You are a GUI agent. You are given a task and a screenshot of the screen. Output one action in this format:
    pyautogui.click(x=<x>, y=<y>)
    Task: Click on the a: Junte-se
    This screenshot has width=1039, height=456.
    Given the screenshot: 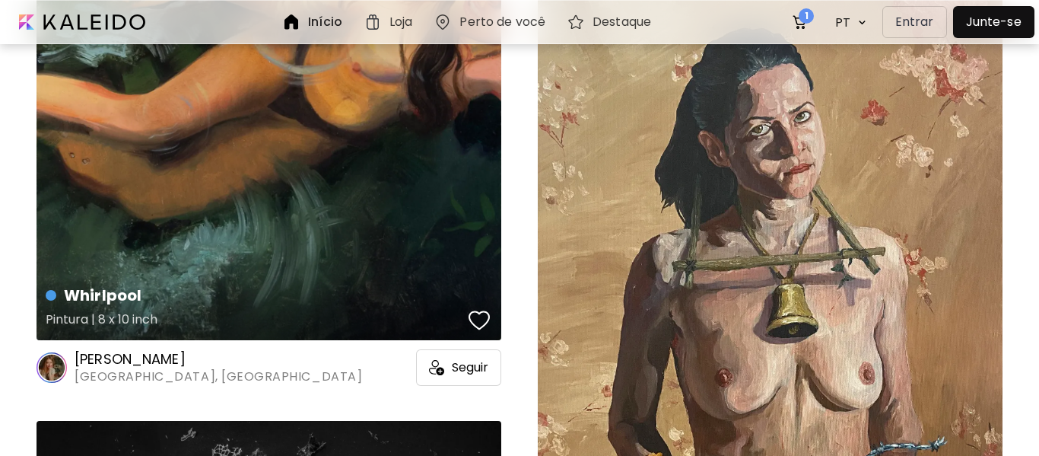 What is the action you would take?
    pyautogui.click(x=993, y=22)
    